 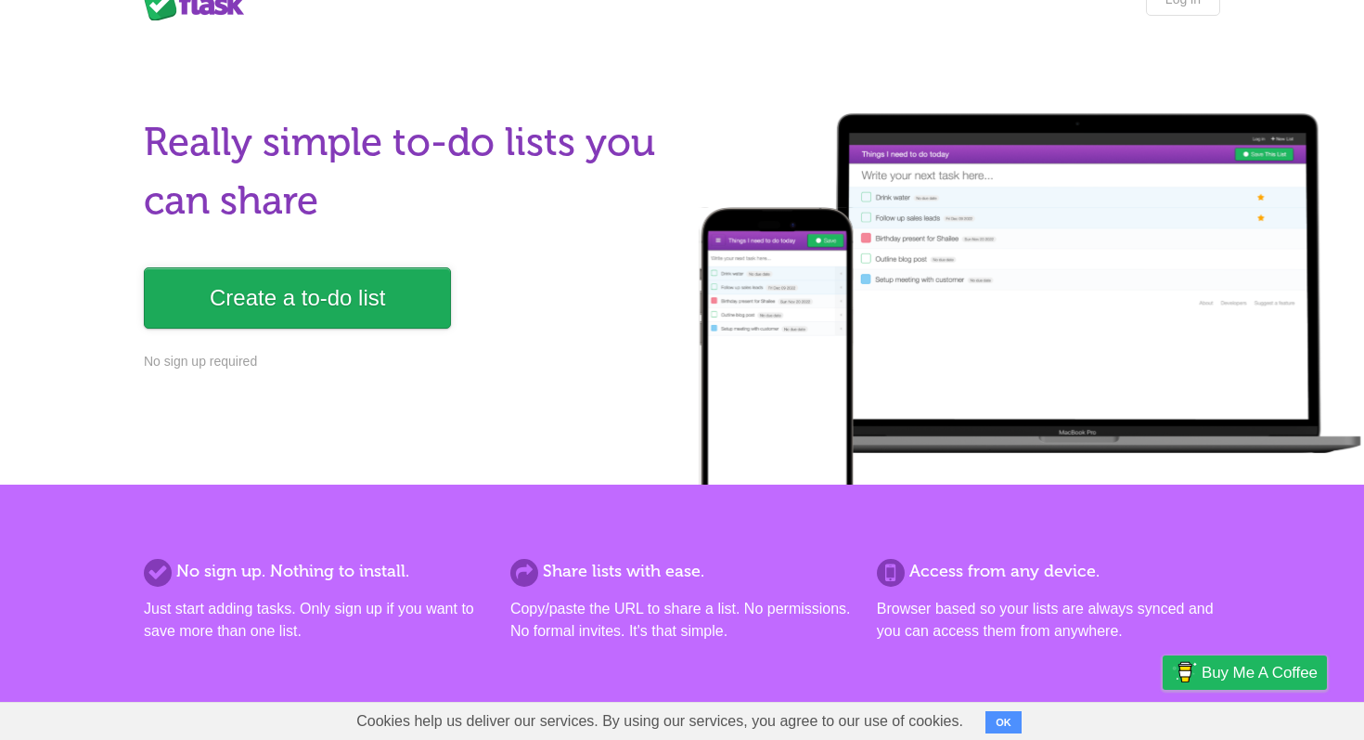 I want to click on h1: Really simple to-do lists you can share, so click(x=407, y=172).